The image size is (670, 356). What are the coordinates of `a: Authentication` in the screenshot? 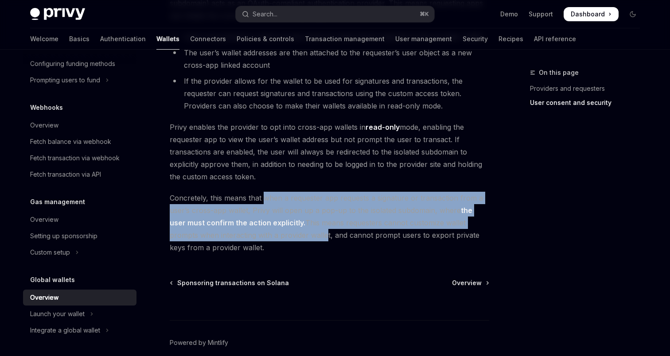 It's located at (123, 39).